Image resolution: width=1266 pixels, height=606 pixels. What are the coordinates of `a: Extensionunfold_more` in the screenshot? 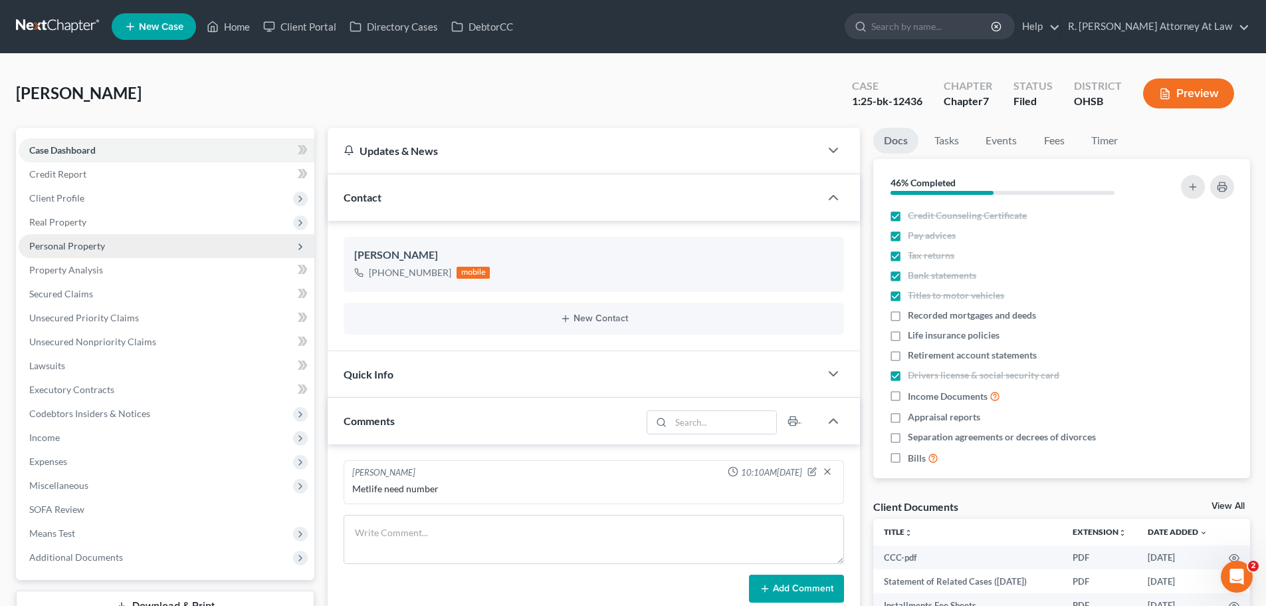 It's located at (1099, 531).